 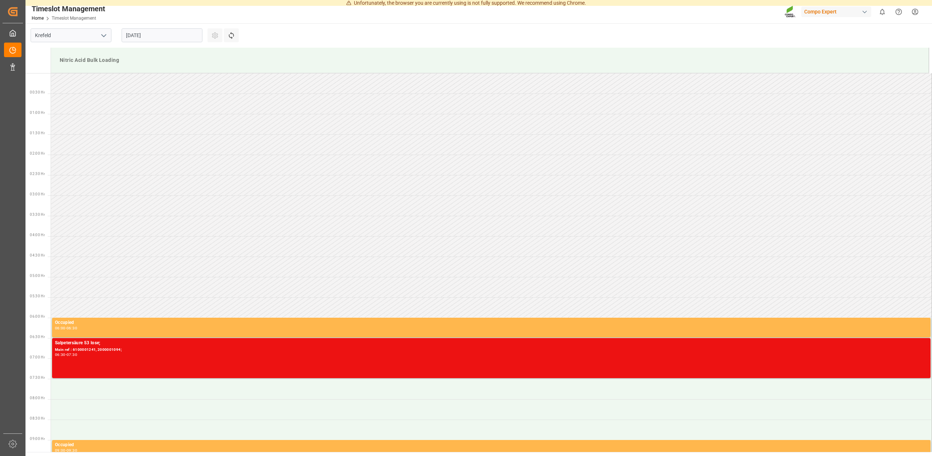 I want to click on div: Nitric Acid Bulk Loading, so click(x=490, y=60).